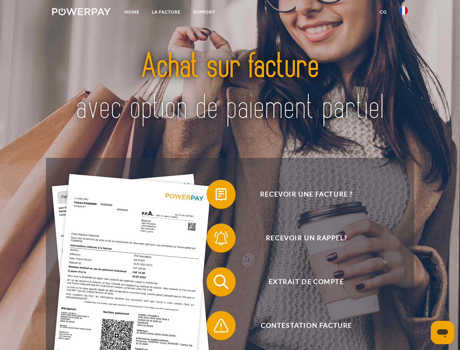 This screenshot has height=350, width=460. What do you see at coordinates (221, 238) in the screenshot?
I see `img: qb_bell.svg` at bounding box center [221, 238].